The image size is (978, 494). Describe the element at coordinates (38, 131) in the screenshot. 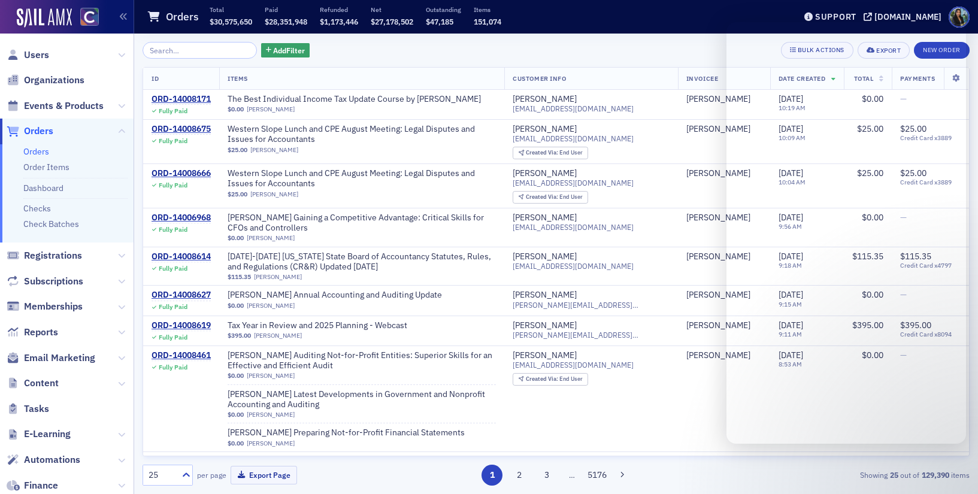

I see `span: Orders` at that location.